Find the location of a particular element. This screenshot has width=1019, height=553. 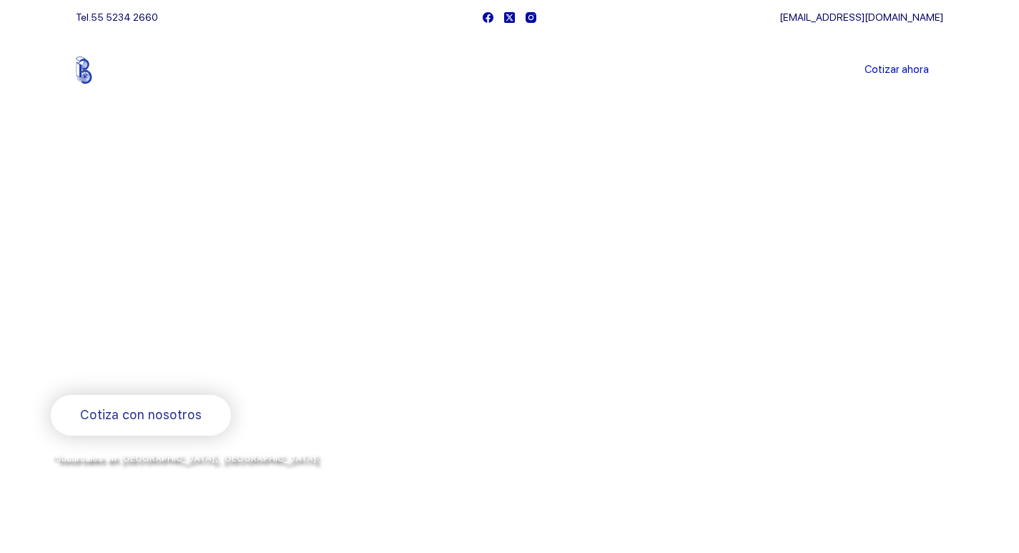

span: Tel. is located at coordinates (117, 17).